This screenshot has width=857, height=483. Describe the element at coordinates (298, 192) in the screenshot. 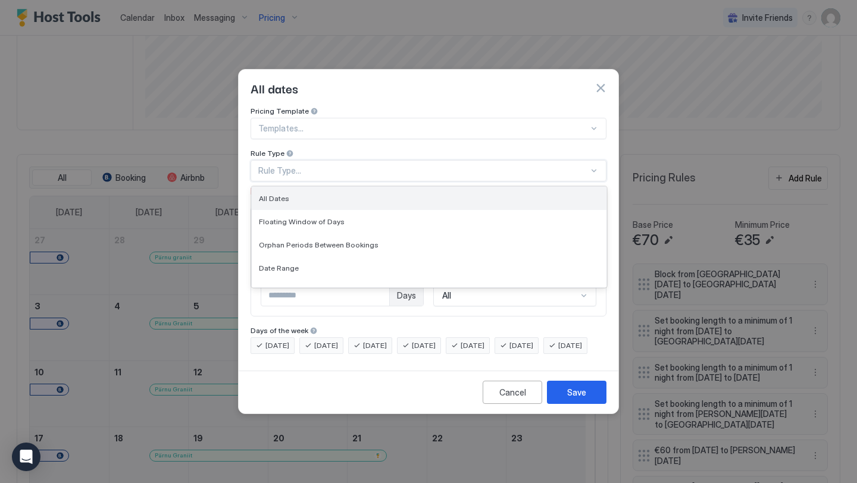

I see `span: Please select a rule type.` at that location.